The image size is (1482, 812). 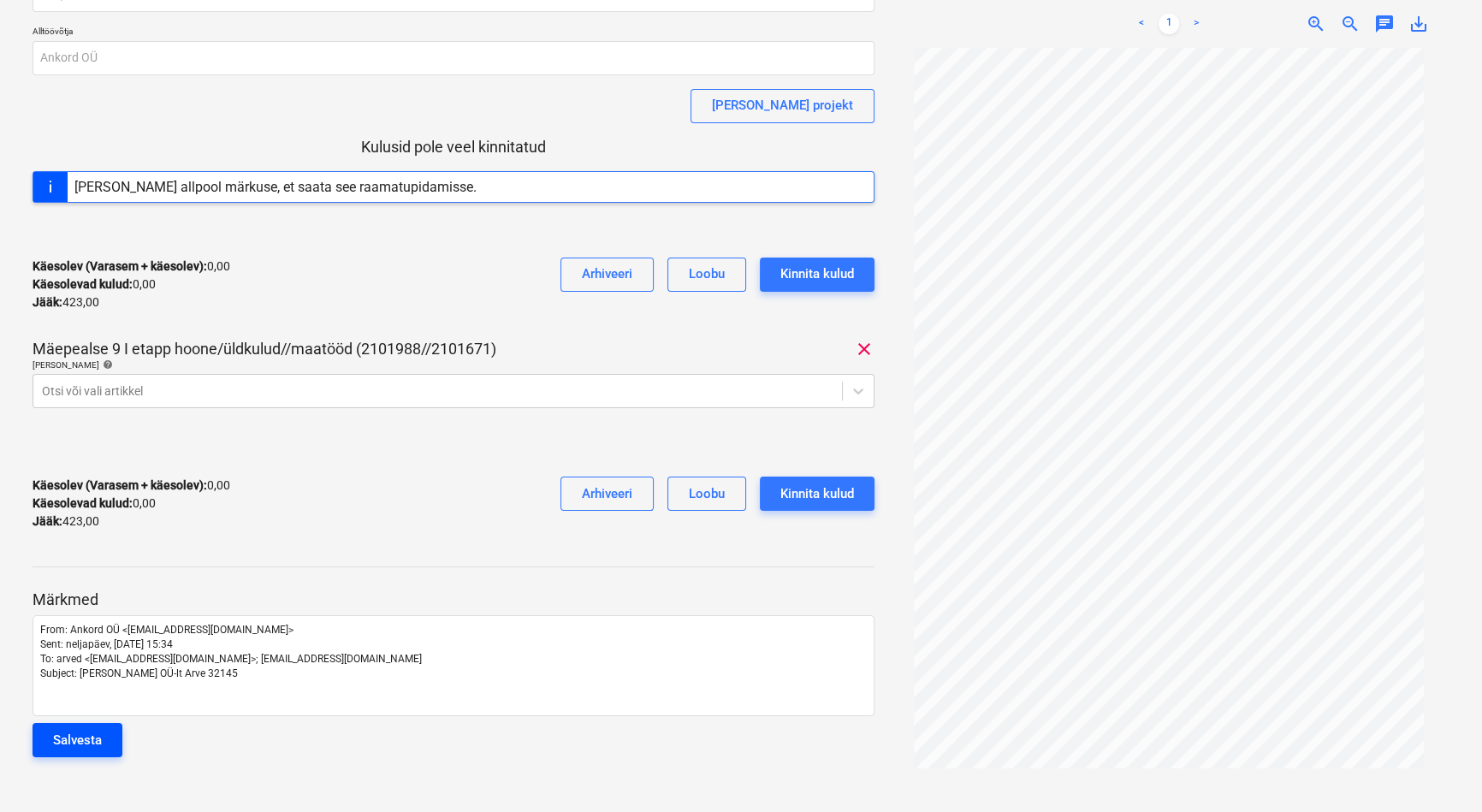 What do you see at coordinates (77, 741) in the screenshot?
I see `div: Salvesta` at bounding box center [77, 741].